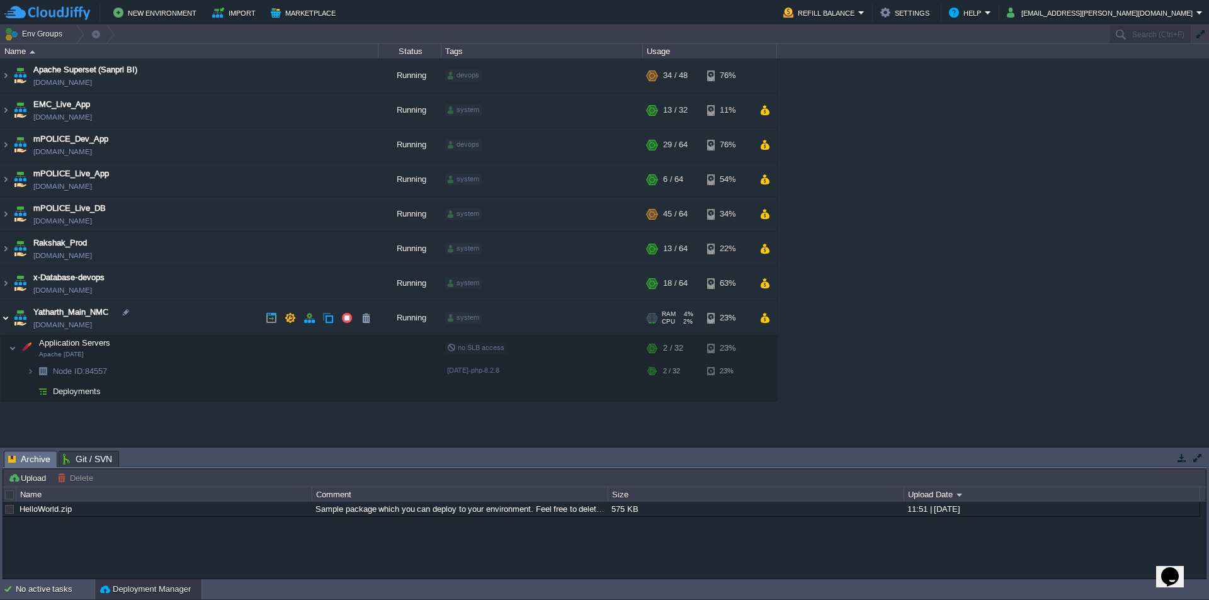 The image size is (1209, 600). Describe the element at coordinates (45, 509) in the screenshot. I see `a: HelloWorld.zip` at that location.